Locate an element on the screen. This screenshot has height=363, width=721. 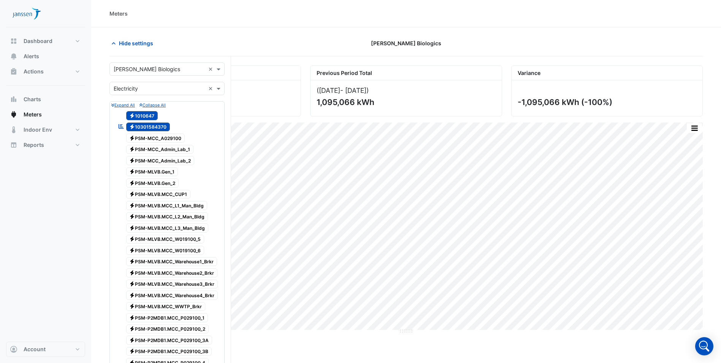
app-icon: Reports is located at coordinates (14, 145).